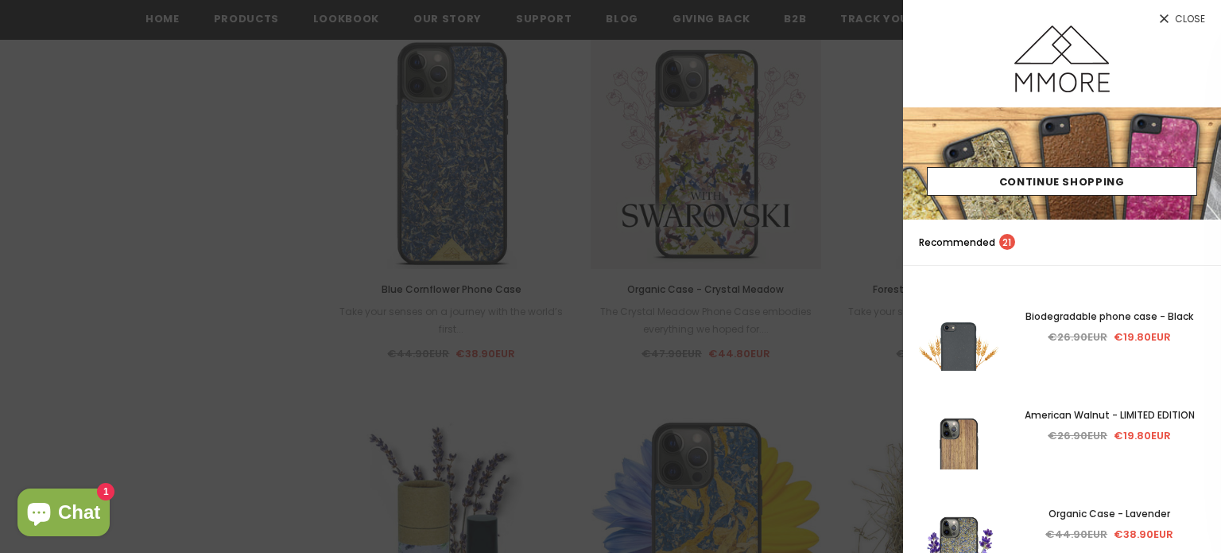  Describe the element at coordinates (1077, 533) in the screenshot. I see `span: €44.90EUR` at that location.